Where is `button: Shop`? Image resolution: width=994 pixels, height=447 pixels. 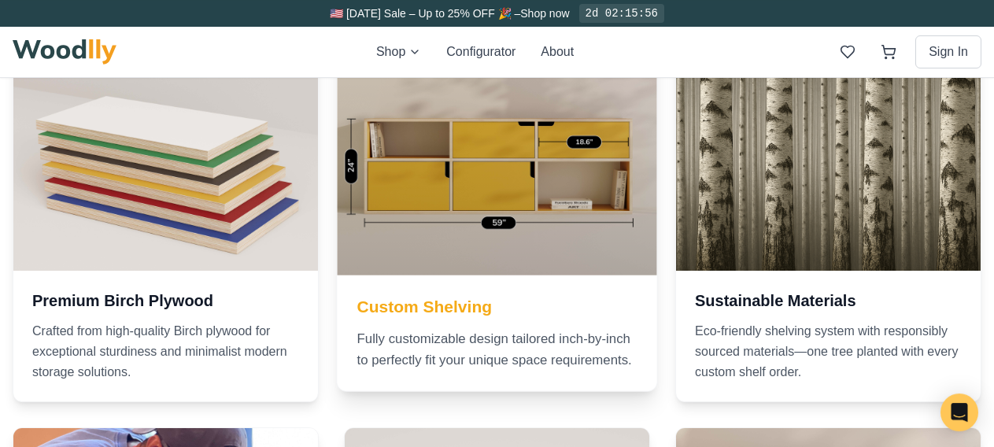 button: Shop is located at coordinates (398, 52).